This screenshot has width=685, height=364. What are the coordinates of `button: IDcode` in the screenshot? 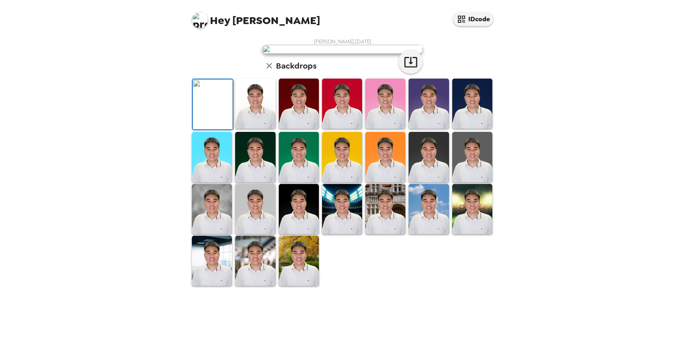 It's located at (473, 19).